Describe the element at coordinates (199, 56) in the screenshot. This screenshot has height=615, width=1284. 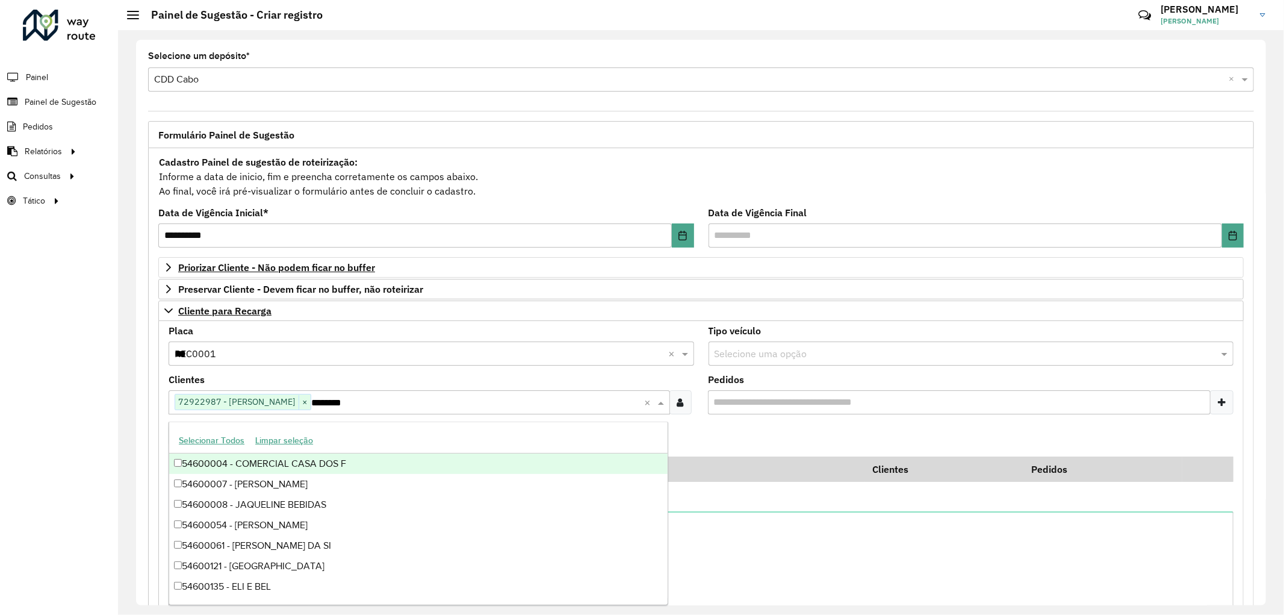
I see `label: Selecione um depósito` at that location.